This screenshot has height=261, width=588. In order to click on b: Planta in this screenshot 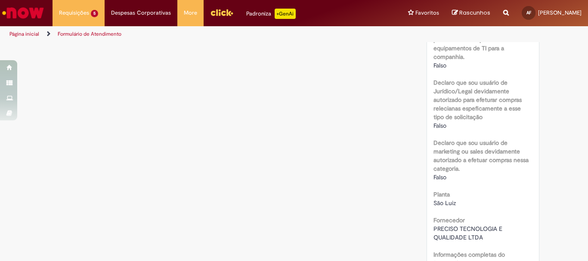, I will do `click(441, 194)`.